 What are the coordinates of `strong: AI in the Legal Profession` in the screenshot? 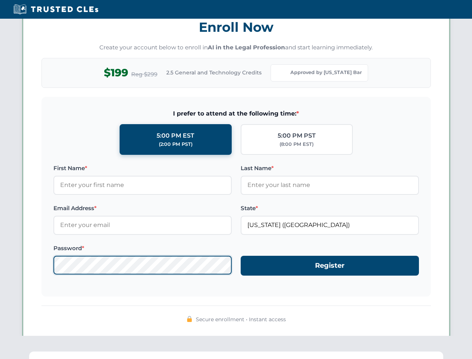 It's located at (246, 47).